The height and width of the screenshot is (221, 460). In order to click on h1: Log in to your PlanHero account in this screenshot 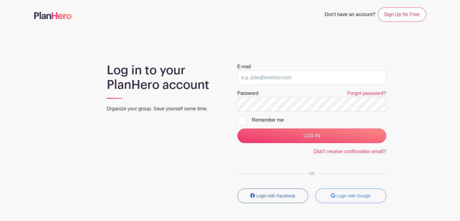, I will do `click(165, 77)`.